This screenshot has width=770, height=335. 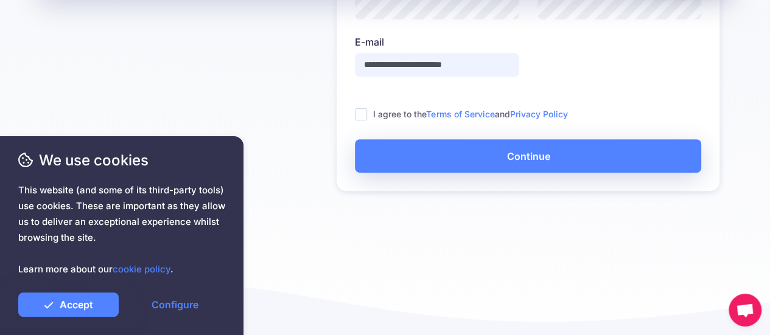 I want to click on div: Keywords by Traffic, so click(x=170, y=82).